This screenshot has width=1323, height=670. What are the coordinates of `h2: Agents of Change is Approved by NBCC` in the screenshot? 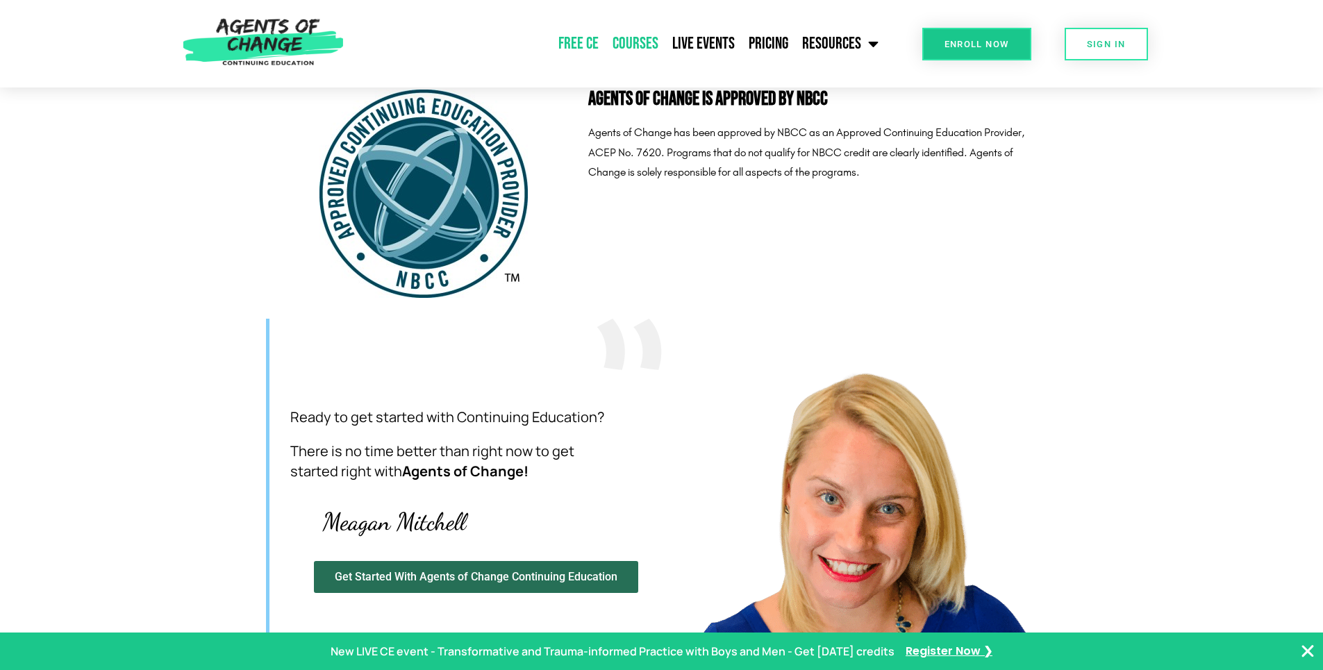 It's located at (819, 99).